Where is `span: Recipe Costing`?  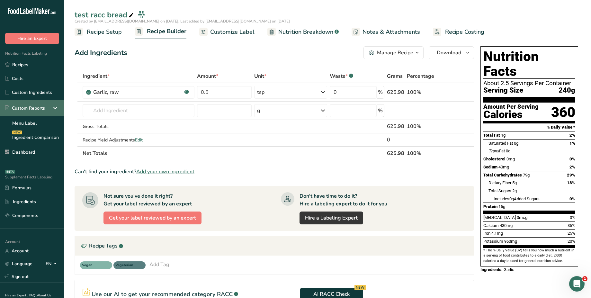
span: Recipe Costing is located at coordinates (465, 32).